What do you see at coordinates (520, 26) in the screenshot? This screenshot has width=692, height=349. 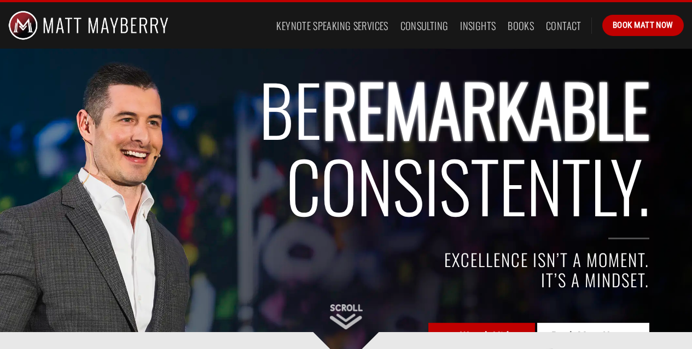 I see `a: Books` at bounding box center [520, 26].